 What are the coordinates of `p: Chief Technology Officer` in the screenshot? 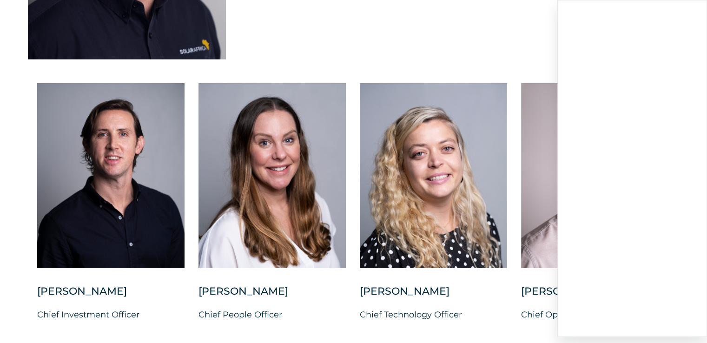 It's located at (433, 315).